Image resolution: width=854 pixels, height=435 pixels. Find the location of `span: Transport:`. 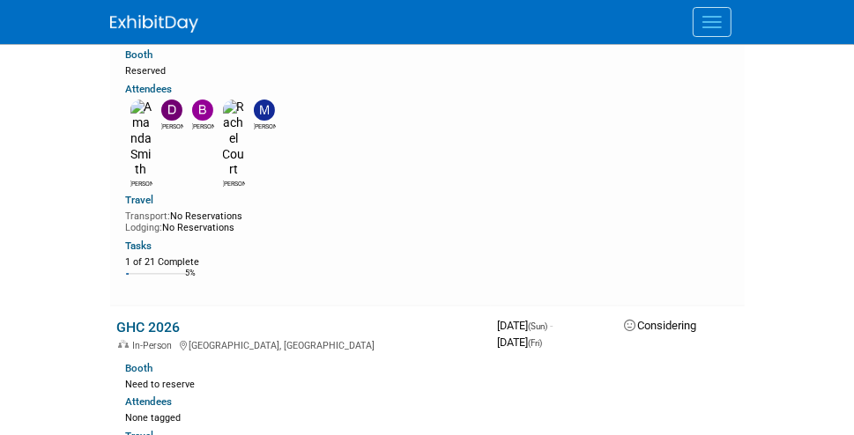

span: Transport: is located at coordinates (148, 216).